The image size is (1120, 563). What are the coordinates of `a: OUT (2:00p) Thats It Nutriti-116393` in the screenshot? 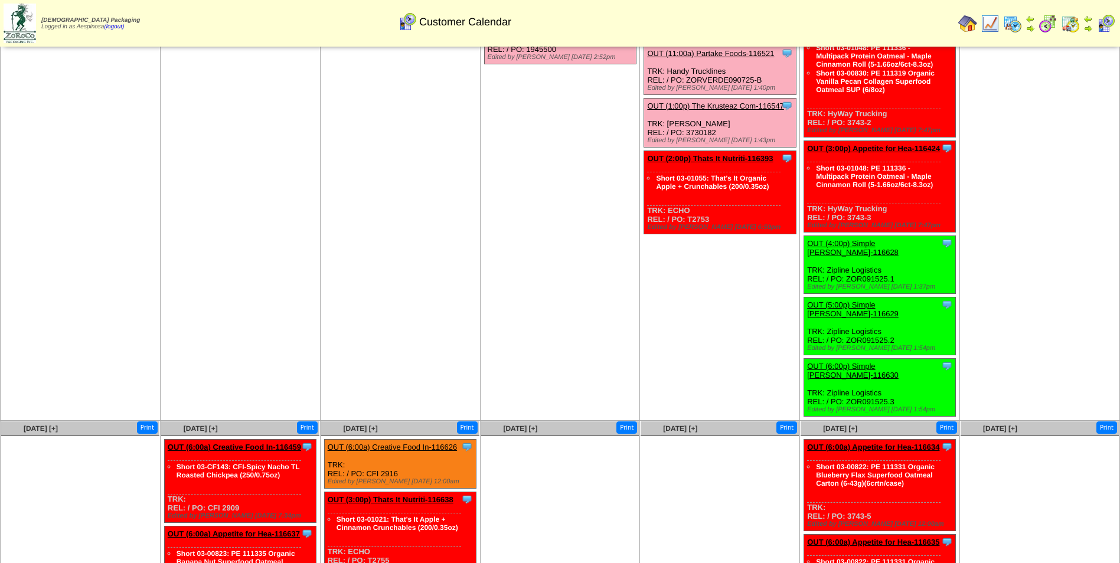 It's located at (710, 158).